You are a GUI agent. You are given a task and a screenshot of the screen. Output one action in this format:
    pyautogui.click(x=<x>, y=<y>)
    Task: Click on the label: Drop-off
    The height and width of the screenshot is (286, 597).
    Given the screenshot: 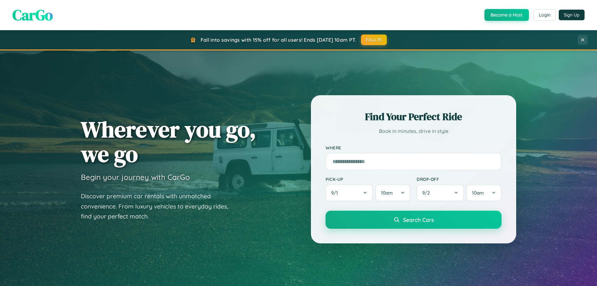 What is the action you would take?
    pyautogui.click(x=459, y=179)
    